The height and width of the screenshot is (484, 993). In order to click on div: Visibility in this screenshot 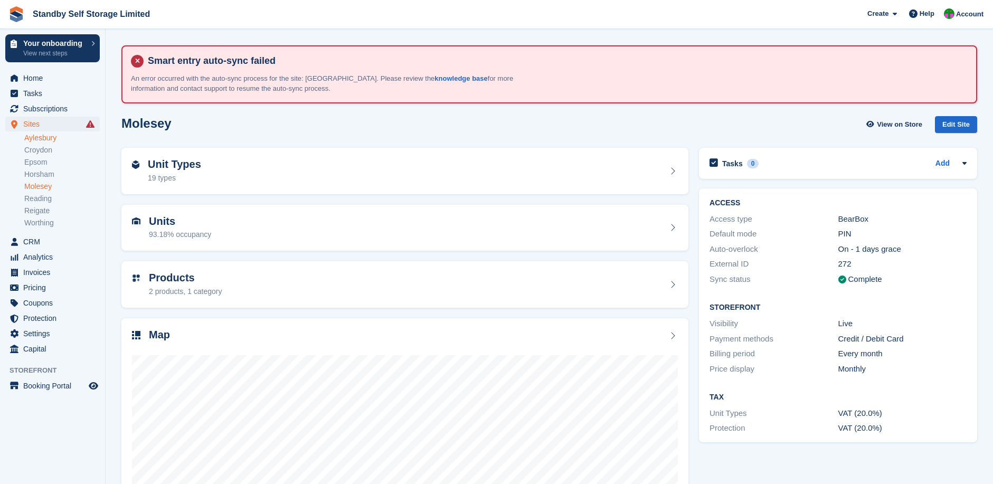, I will do `click(773, 324)`.